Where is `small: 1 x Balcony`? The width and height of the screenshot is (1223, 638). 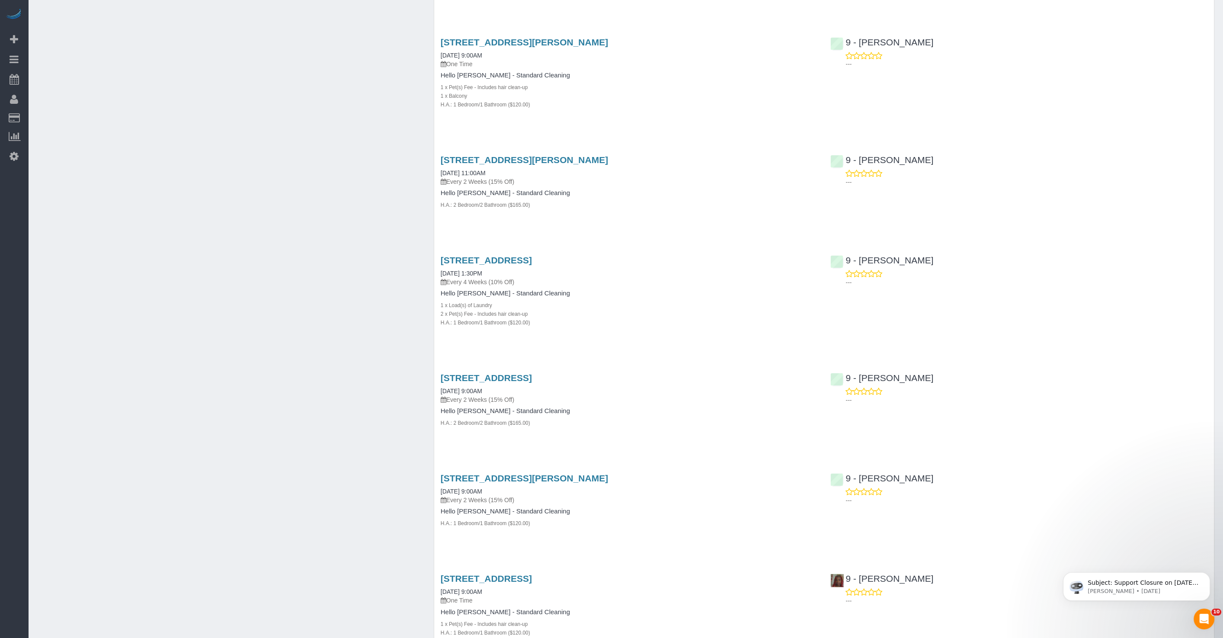
small: 1 x Balcony is located at coordinates (453, 96).